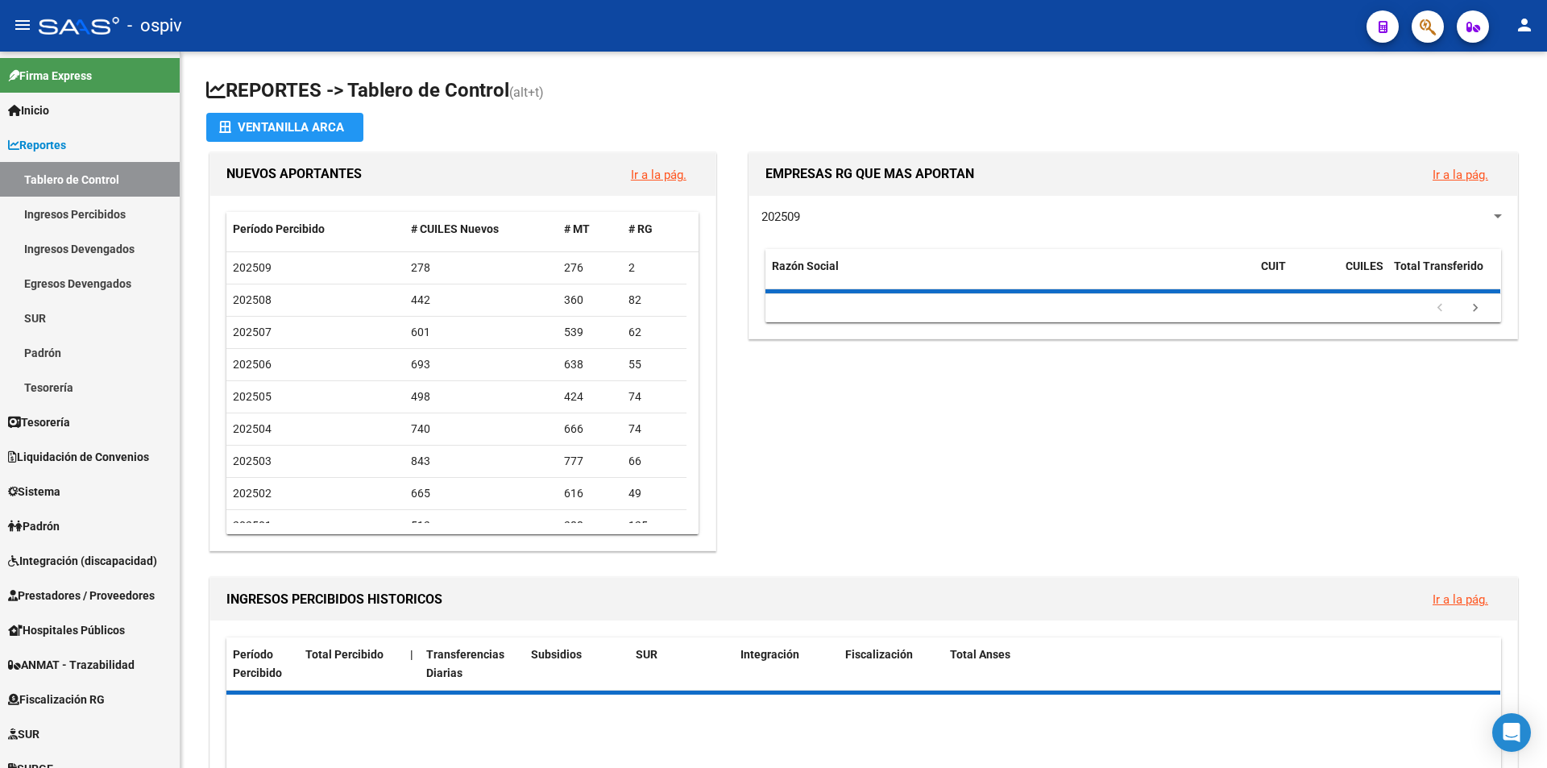  Describe the element at coordinates (481, 493) in the screenshot. I see `div: 665` at that location.